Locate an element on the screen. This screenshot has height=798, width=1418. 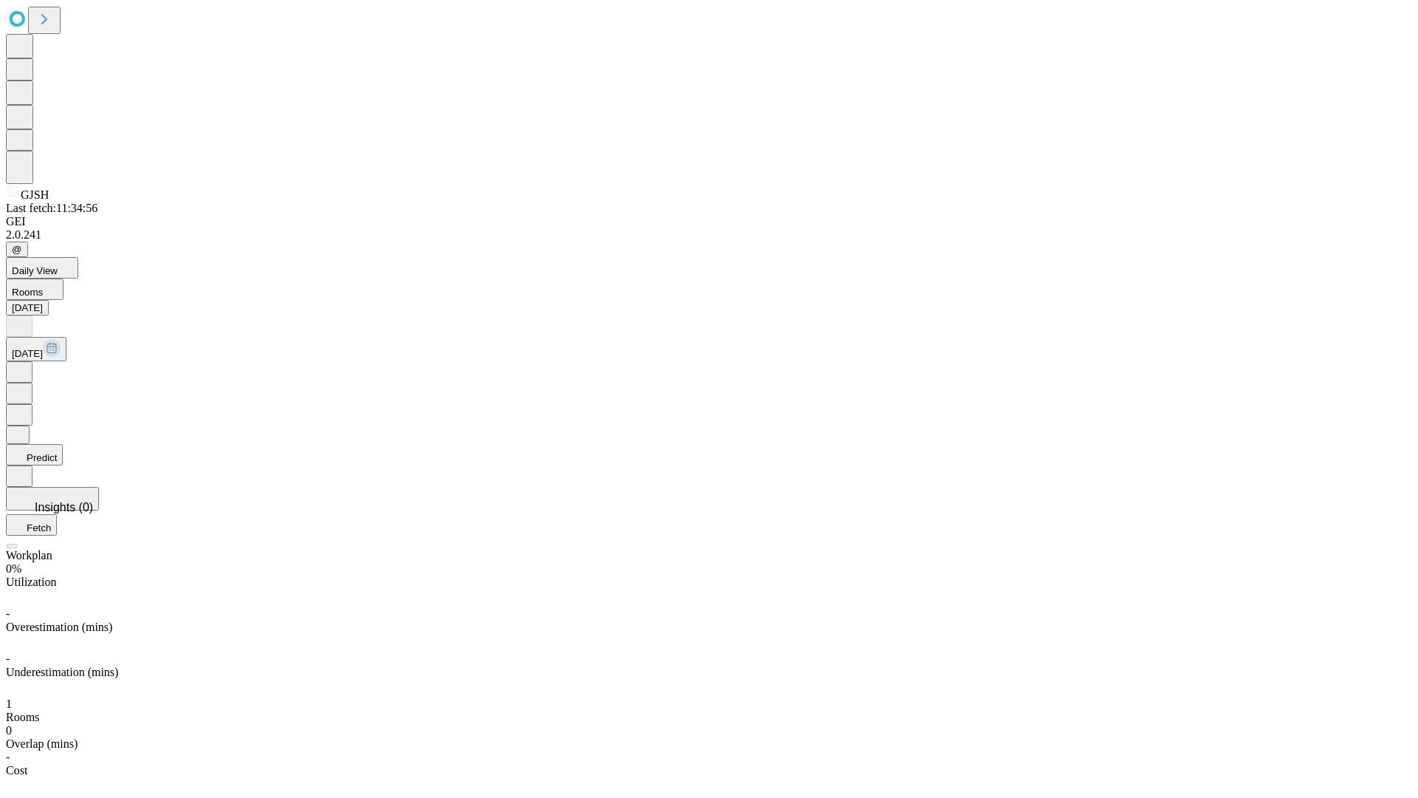
span: Overlap (mins) is located at coordinates (41, 743).